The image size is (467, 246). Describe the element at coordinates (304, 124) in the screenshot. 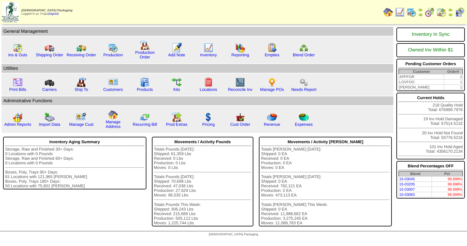

I see `a: Expenses` at that location.